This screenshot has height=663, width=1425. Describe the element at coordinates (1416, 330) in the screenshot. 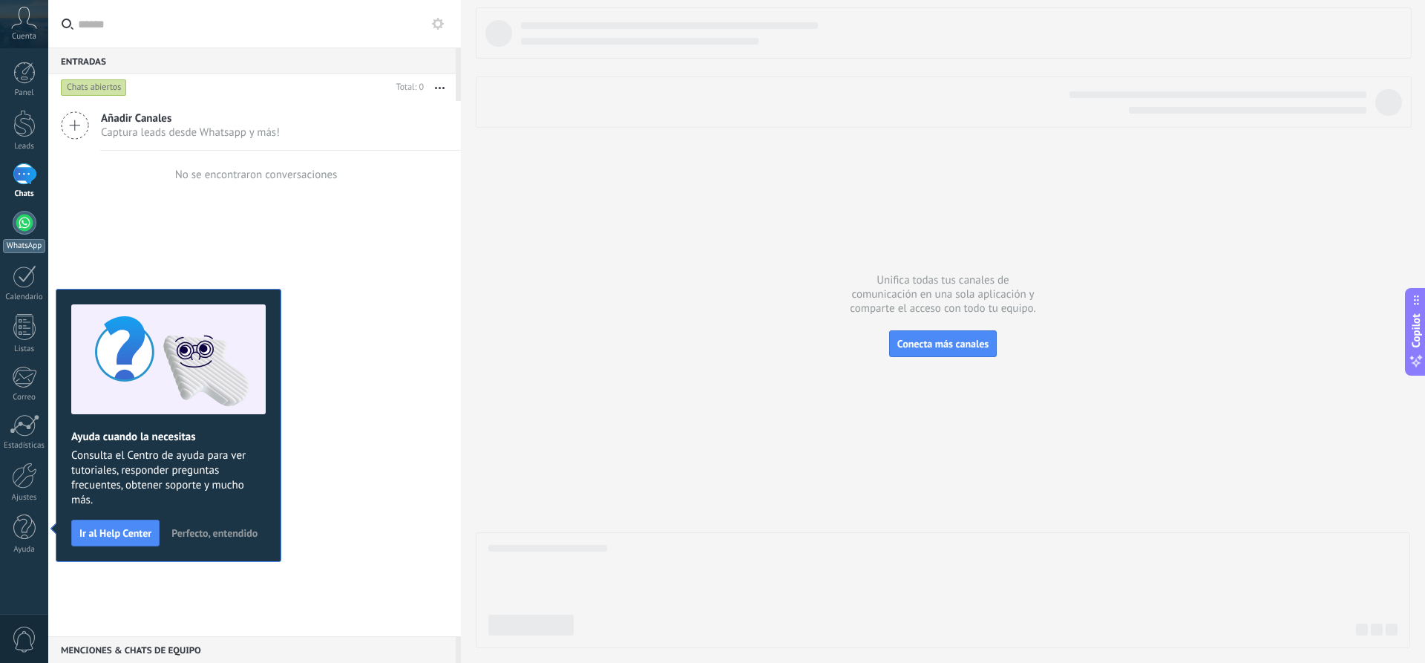

I see `span: Copilot` at that location.